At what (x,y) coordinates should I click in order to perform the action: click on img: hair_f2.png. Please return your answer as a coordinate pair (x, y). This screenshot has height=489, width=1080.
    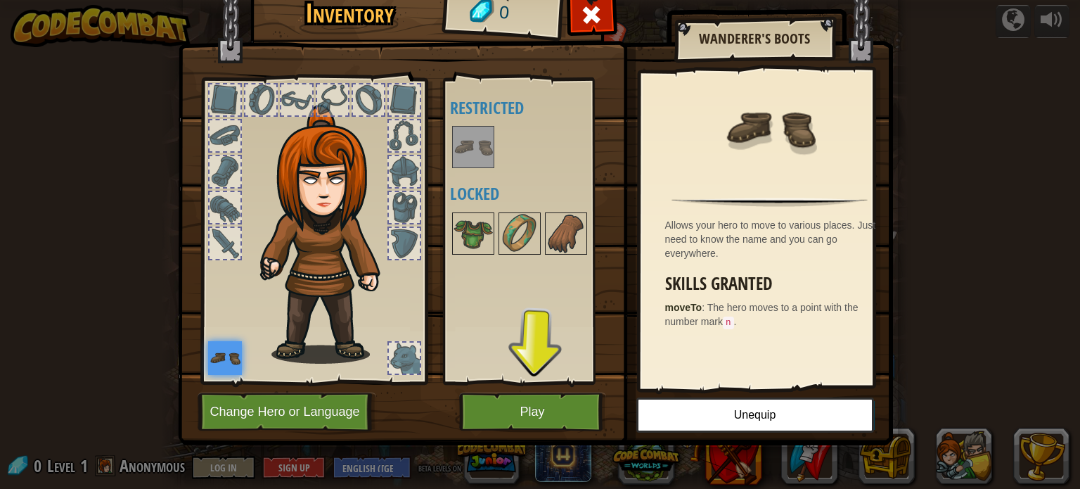
    Looking at the image, I should click on (329, 234).